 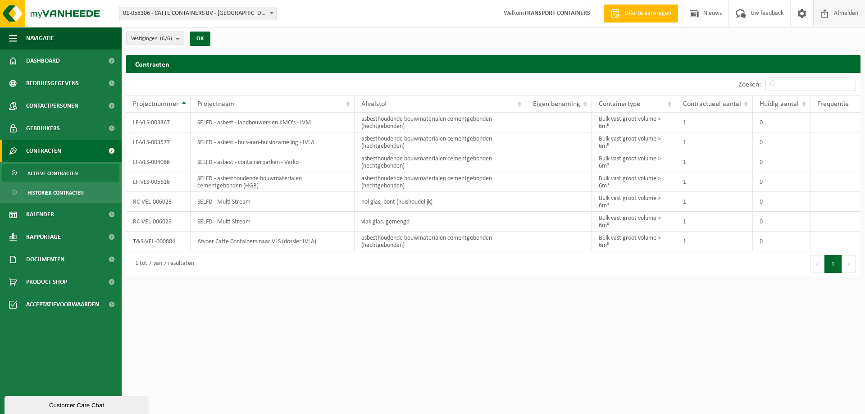 What do you see at coordinates (272, 241) in the screenshot?
I see `td: Afvoer Catte Containers naar VLS (dossier IVLA)` at bounding box center [272, 241].